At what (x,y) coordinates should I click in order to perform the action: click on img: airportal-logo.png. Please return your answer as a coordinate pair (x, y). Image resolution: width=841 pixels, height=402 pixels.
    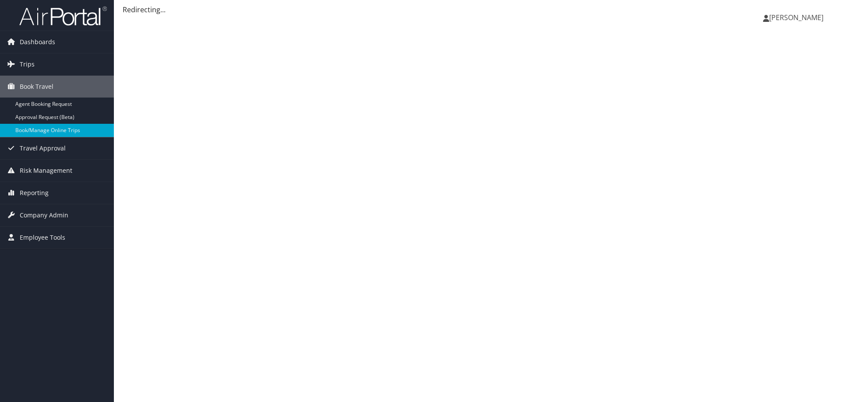
    Looking at the image, I should click on (63, 16).